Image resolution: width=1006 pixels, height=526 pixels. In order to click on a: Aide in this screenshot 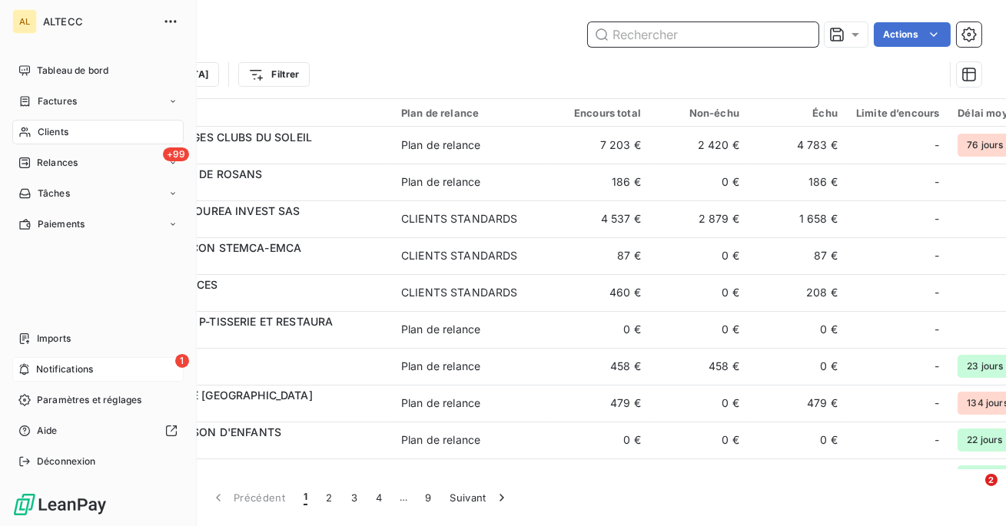, I will do `click(98, 431)`.